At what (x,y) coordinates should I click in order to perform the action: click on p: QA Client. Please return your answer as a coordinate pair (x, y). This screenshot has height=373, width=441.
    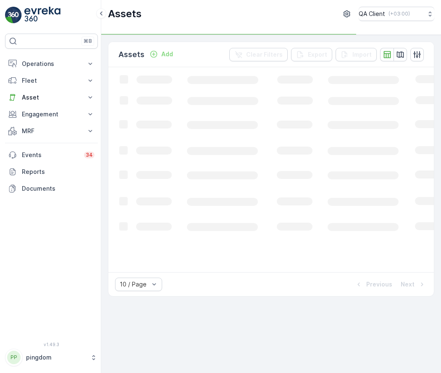
    Looking at the image, I should click on (372, 14).